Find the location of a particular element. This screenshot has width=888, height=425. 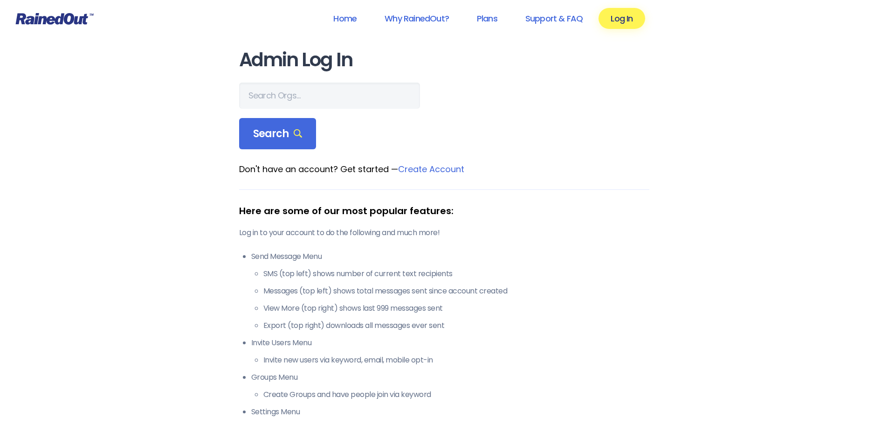

li: Export (top right) downloads all messages ever sent is located at coordinates (456, 325).